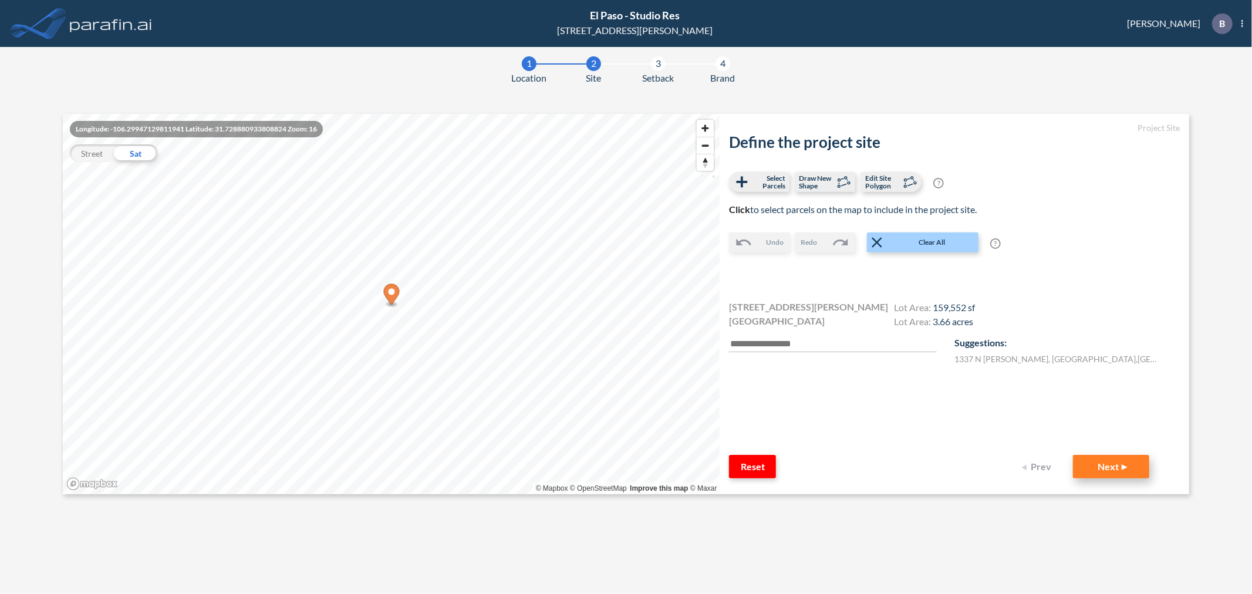  What do you see at coordinates (92, 153) in the screenshot?
I see `div: Street` at bounding box center [92, 153].